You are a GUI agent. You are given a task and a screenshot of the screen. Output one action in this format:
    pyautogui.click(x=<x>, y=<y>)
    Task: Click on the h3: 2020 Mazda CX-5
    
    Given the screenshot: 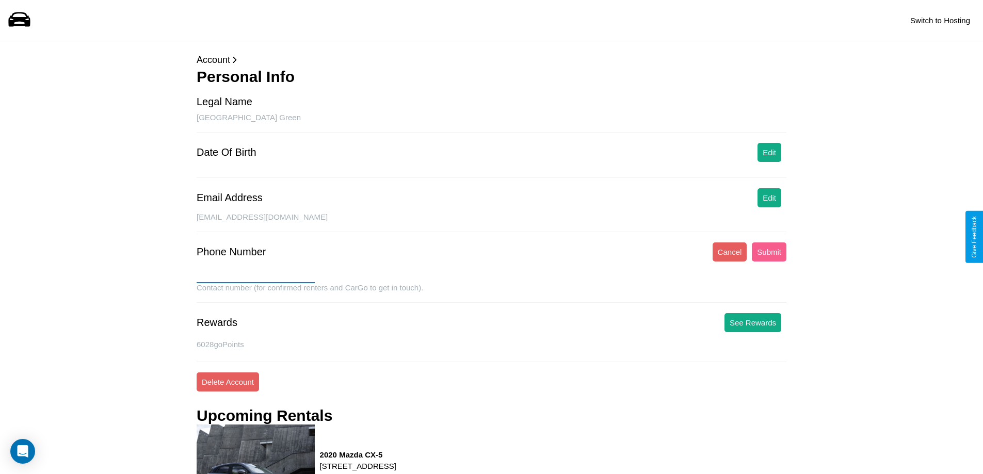 What is the action you would take?
    pyautogui.click(x=358, y=455)
    